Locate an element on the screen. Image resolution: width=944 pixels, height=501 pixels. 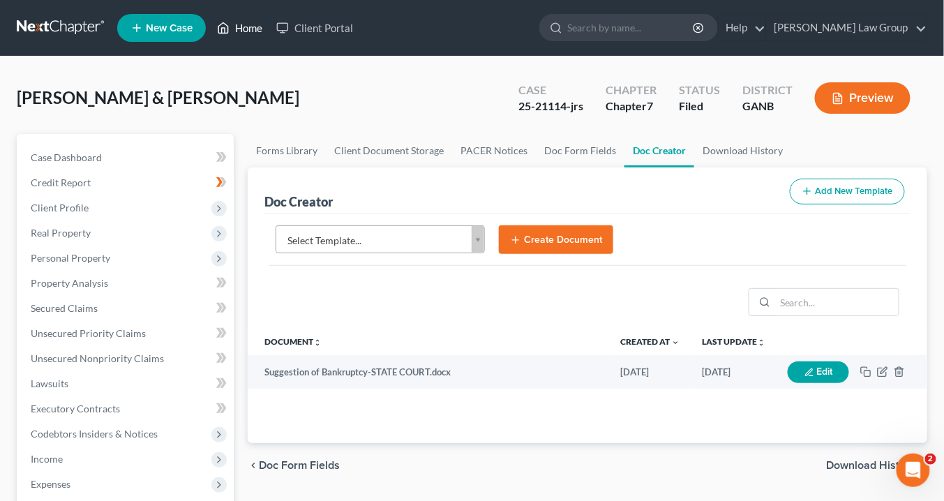
span: 2 is located at coordinates (931, 459).